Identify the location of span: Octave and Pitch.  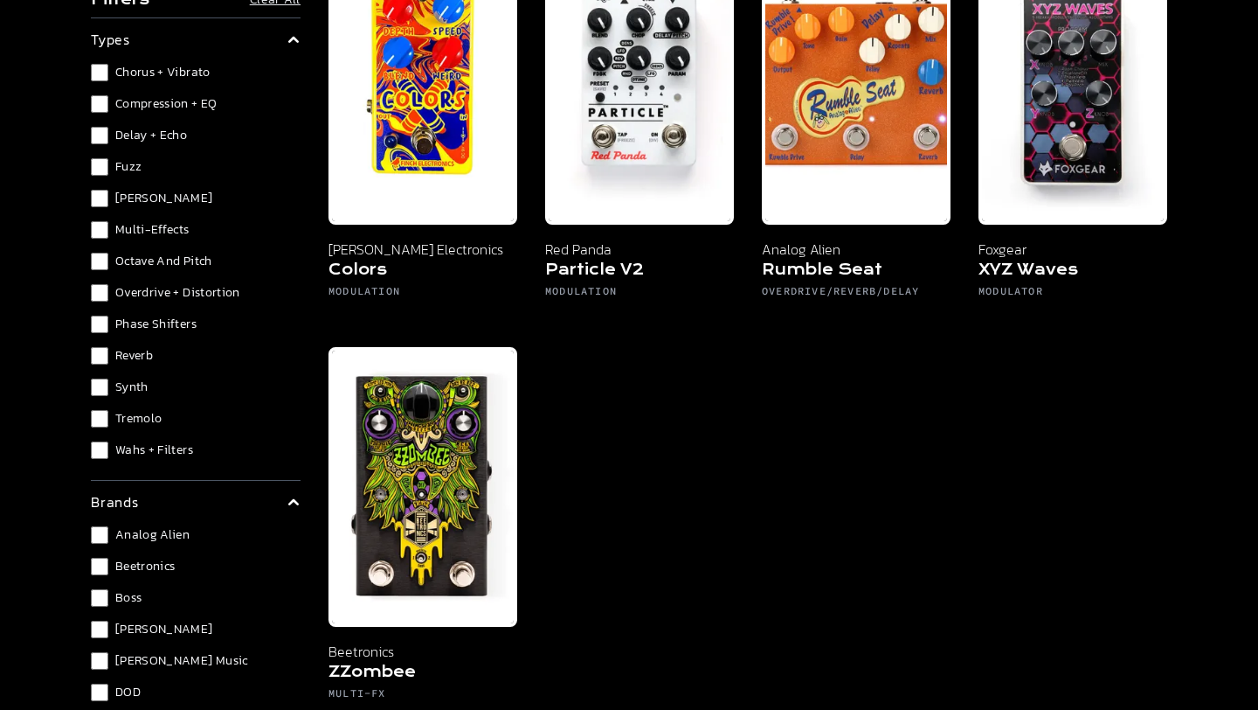
(163, 261).